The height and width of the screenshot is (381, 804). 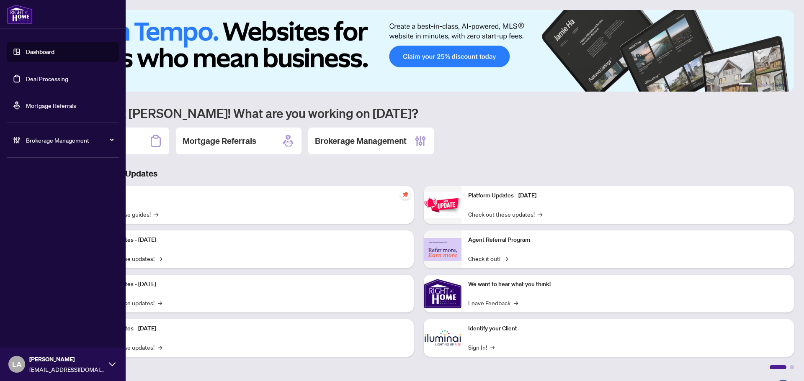 What do you see at coordinates (442, 205) in the screenshot?
I see `img: Platform Updates - June 23, 2025` at bounding box center [442, 205].